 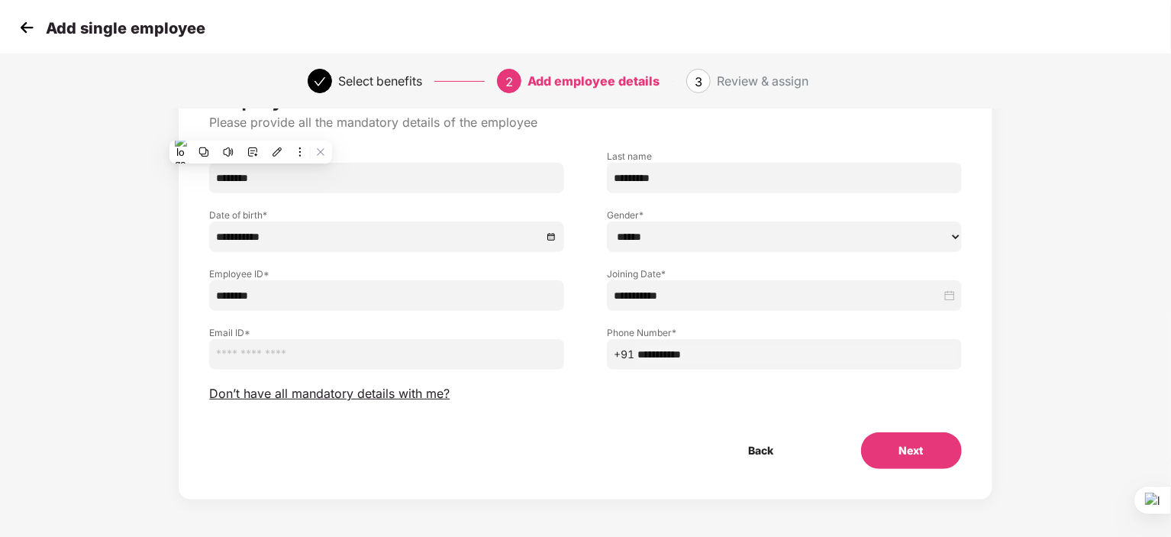 I want to click on img: svg+xml;base64,PHN2ZyB4bWxucz0iaHR0cDovL3d3dy53My5vcmcvMjAwMC9zdmciIHdpZHRoPSIzMCIgaGVpZ2h0PSIzMC..., so click(x=27, y=27).